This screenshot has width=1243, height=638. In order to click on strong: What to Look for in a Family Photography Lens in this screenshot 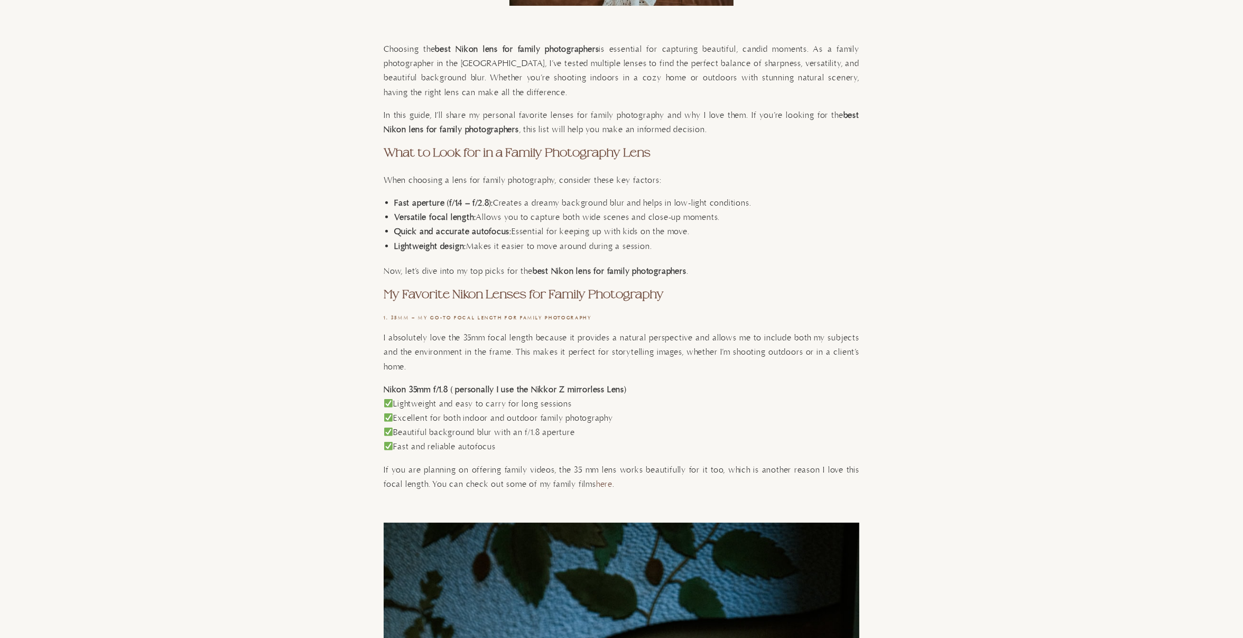, I will do `click(517, 153)`.